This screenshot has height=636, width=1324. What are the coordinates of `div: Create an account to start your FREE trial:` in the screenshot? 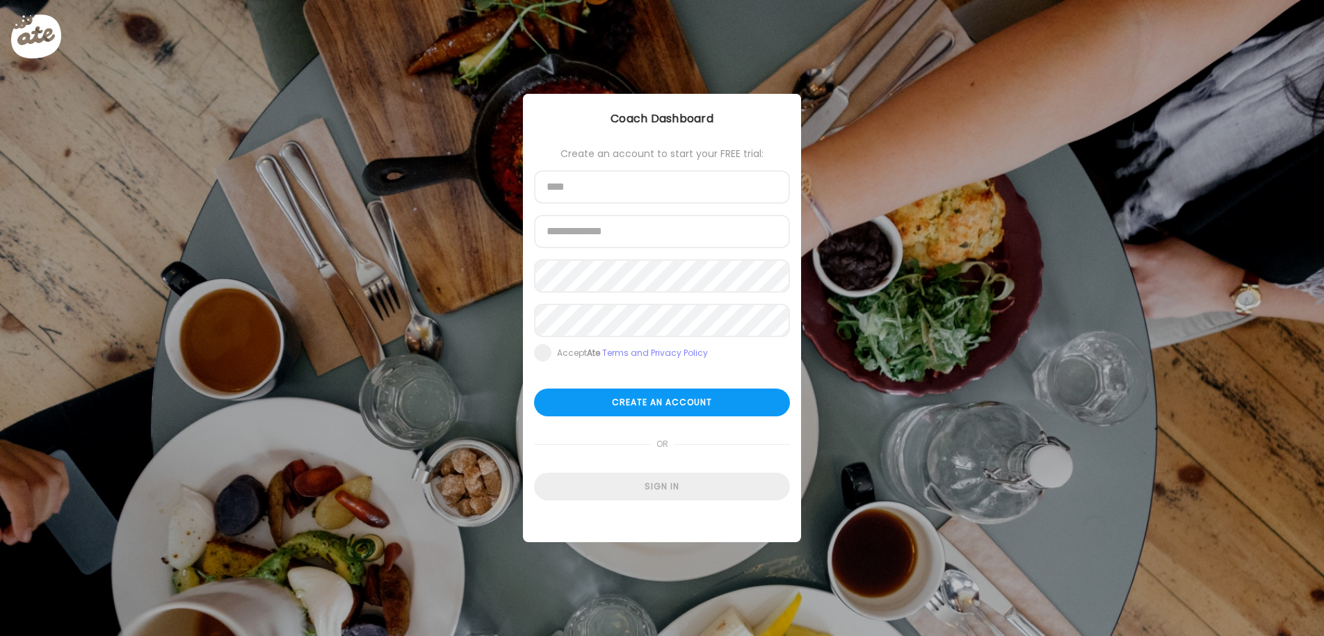 It's located at (662, 154).